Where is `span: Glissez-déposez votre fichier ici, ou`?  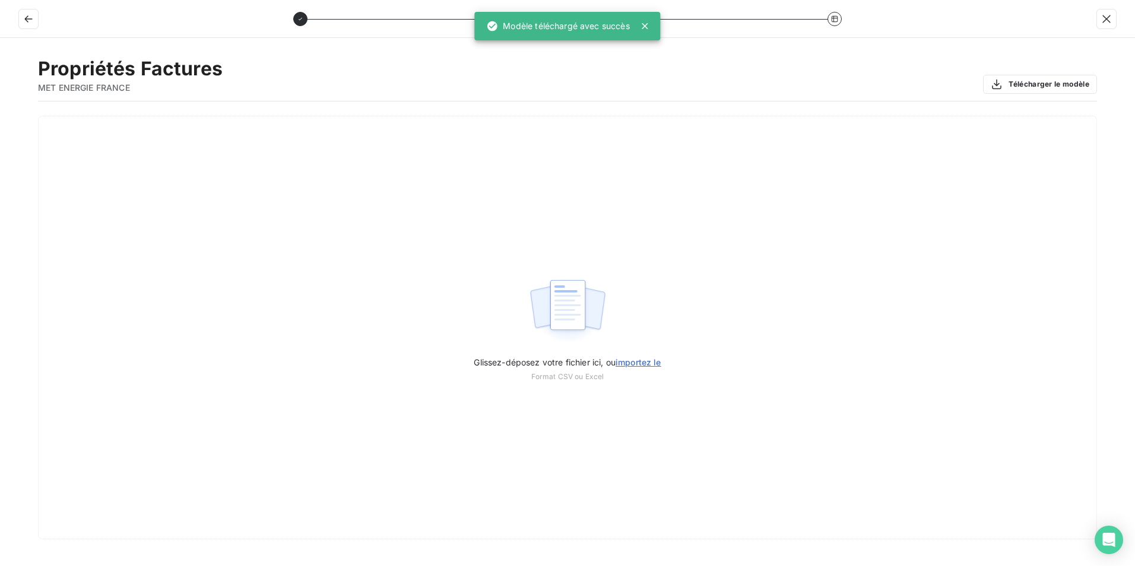
span: Glissez-déposez votre fichier ici, ou is located at coordinates (567, 362).